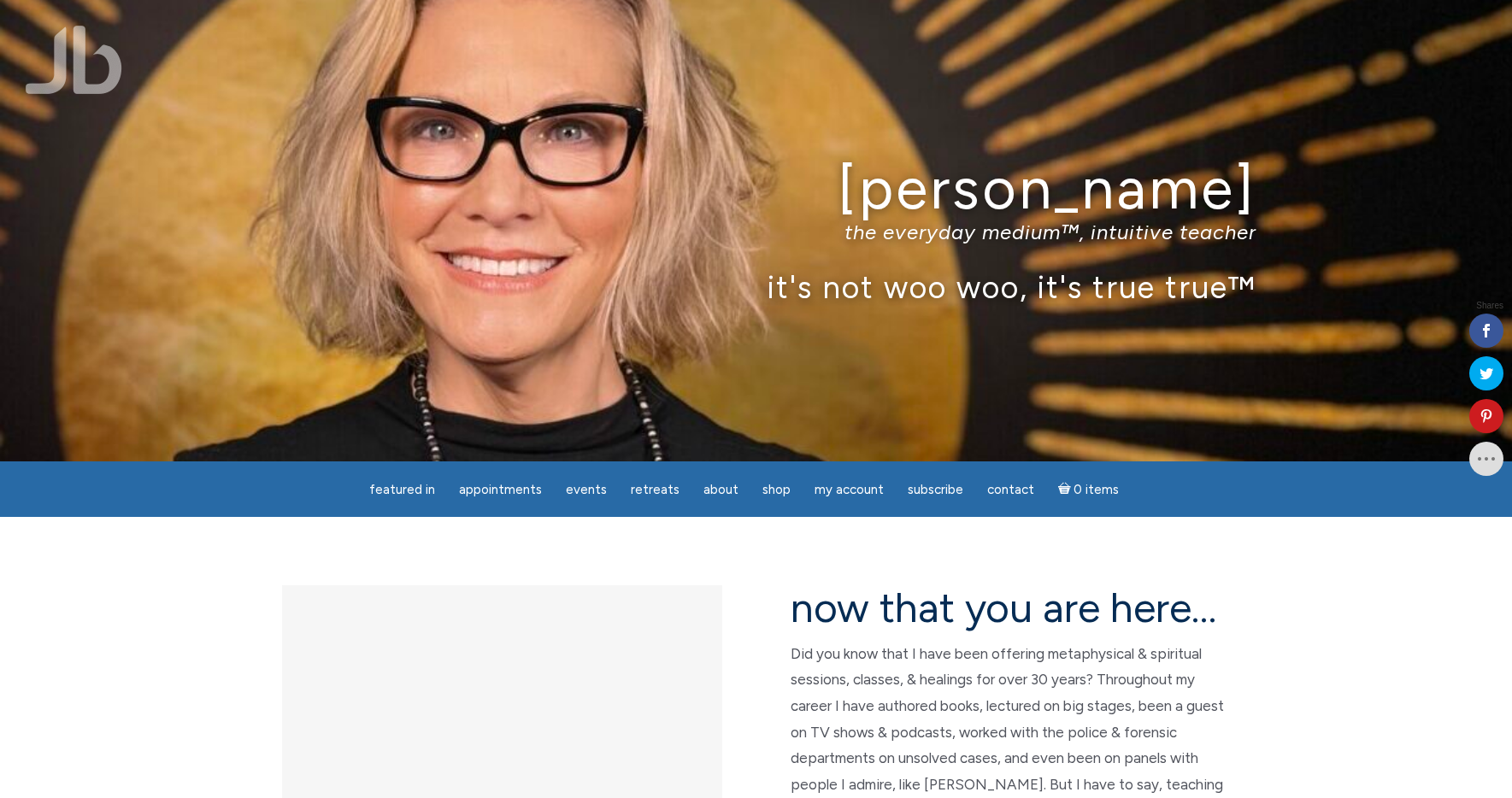 The height and width of the screenshot is (798, 1512). I want to click on a: Contact, so click(1010, 489).